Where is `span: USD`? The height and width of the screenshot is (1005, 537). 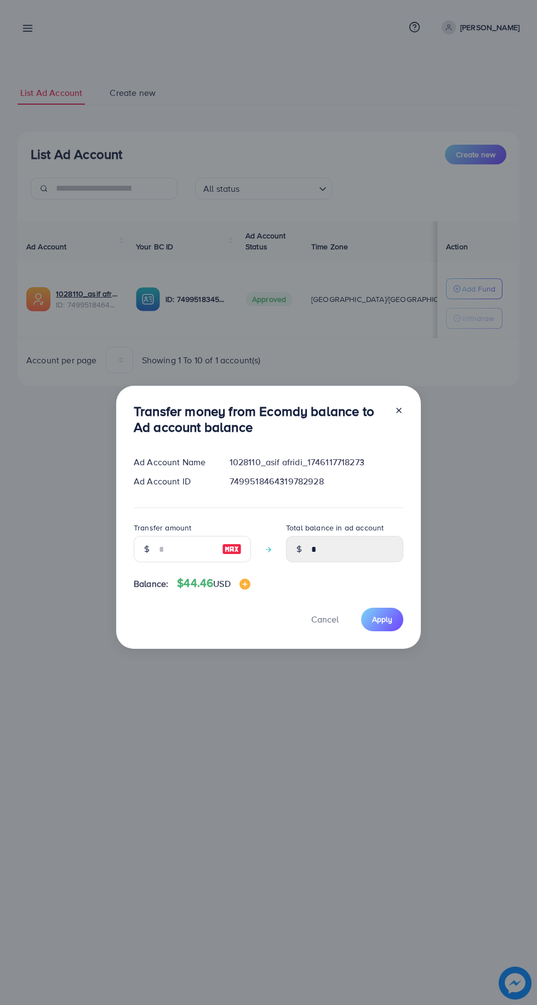
span: USD is located at coordinates (221, 583).